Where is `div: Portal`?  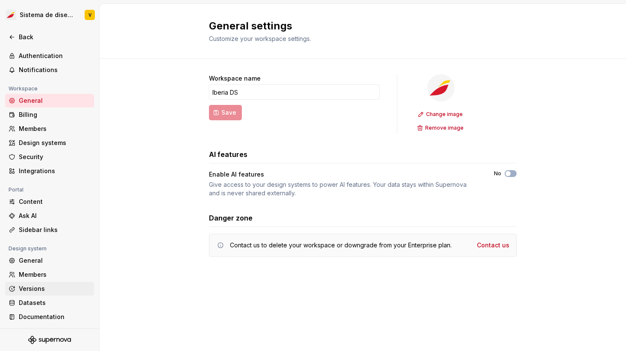 div: Portal is located at coordinates (16, 190).